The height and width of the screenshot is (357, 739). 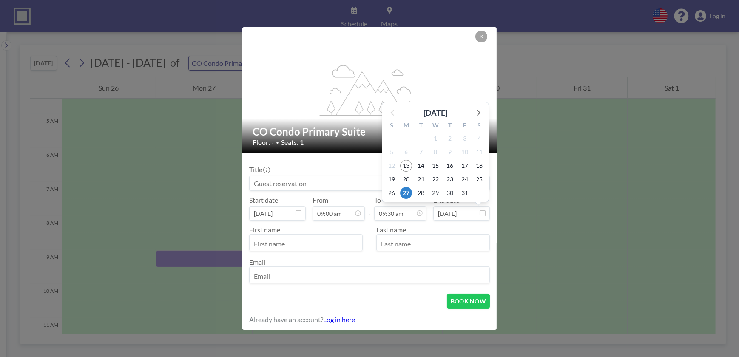 What do you see at coordinates (306, 244) in the screenshot?
I see `input: First name` at bounding box center [306, 244].